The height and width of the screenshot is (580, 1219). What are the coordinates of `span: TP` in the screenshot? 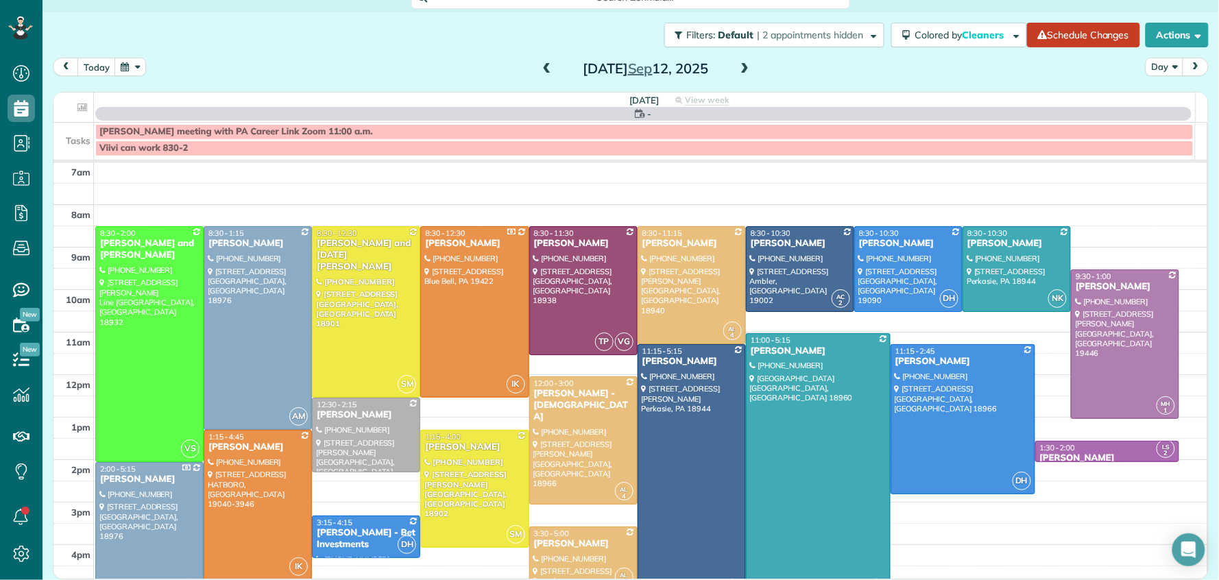 It's located at (604, 341).